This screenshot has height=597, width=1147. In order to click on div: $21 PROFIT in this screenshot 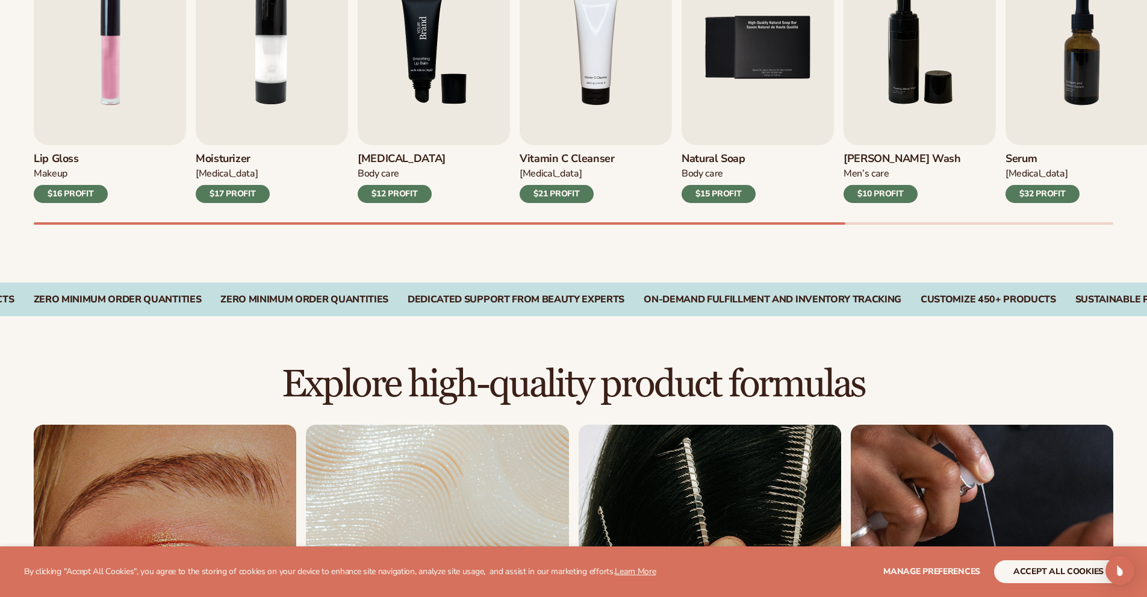, I will do `click(557, 194)`.